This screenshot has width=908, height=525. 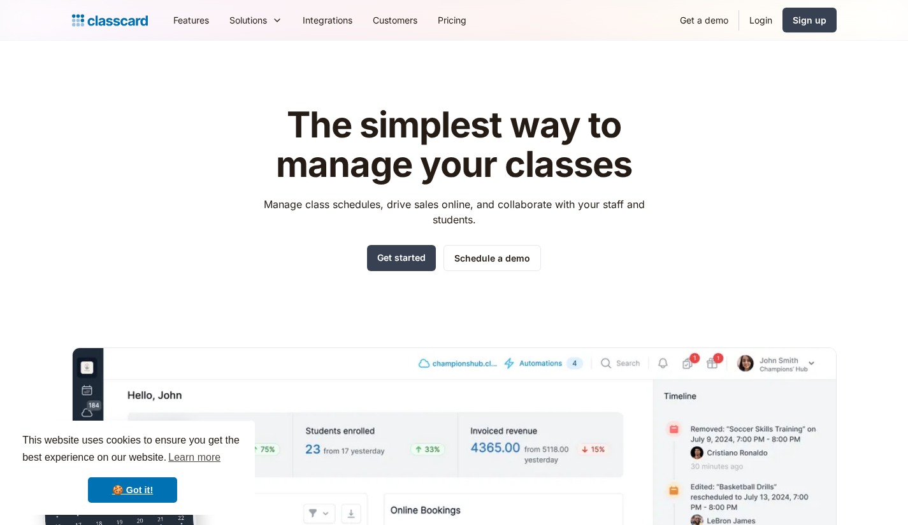 What do you see at coordinates (704, 20) in the screenshot?
I see `a: Get a demo` at bounding box center [704, 20].